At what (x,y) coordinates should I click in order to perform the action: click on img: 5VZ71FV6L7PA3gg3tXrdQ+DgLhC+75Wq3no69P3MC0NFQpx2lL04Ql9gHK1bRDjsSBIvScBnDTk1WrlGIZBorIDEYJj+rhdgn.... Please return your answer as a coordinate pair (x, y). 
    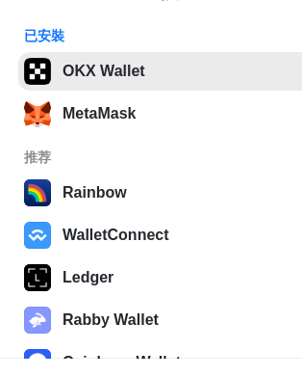
    Looking at the image, I should click on (38, 71).